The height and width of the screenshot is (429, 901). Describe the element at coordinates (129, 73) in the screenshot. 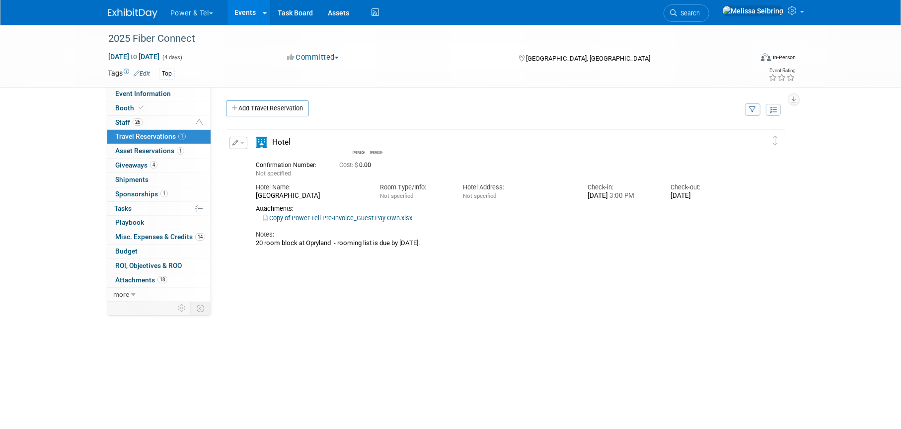

I see `td: Tags` at that location.